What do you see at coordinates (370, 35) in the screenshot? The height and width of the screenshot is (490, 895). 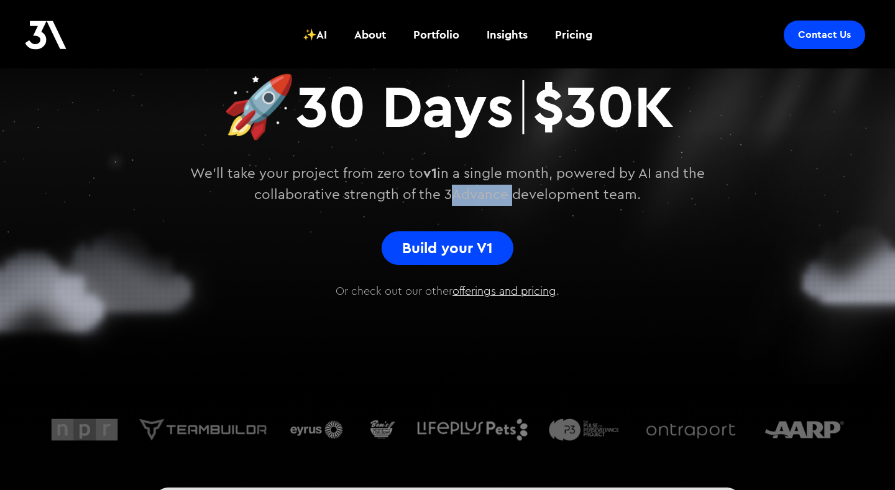 I see `div: About` at bounding box center [370, 35].